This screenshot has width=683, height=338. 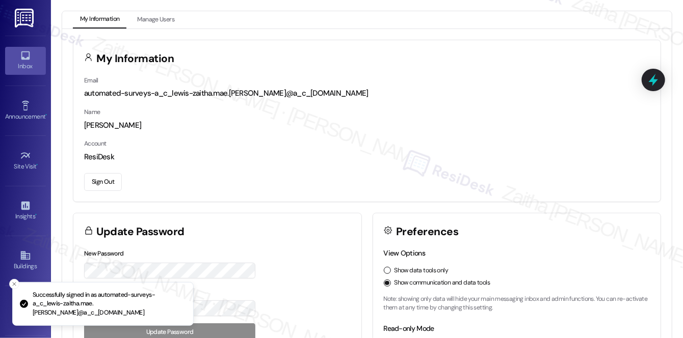 What do you see at coordinates (427, 232) in the screenshot?
I see `h3: Preferences` at bounding box center [427, 232].